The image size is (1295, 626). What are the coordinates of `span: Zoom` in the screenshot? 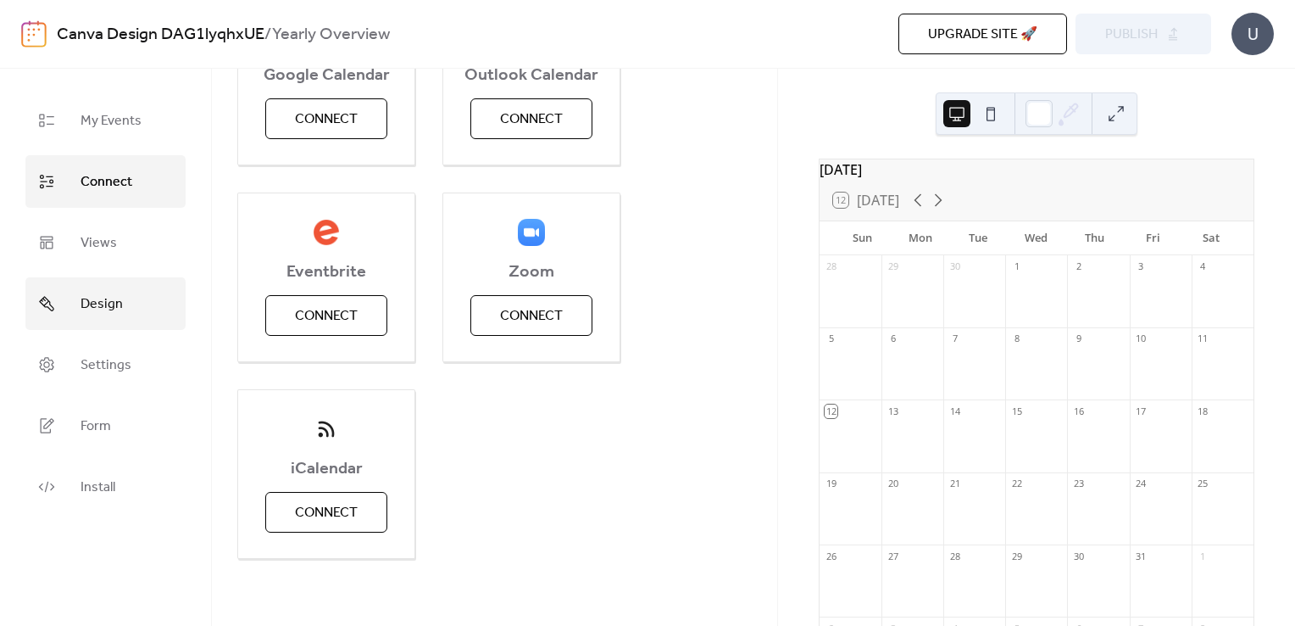 It's located at (532, 272).